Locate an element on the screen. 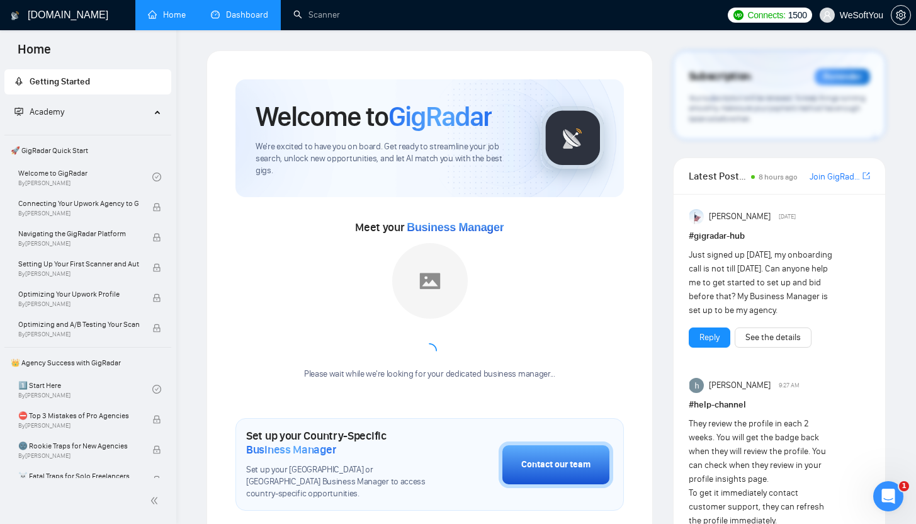 Image resolution: width=916 pixels, height=524 pixels. div: Reminder is located at coordinates (842, 77).